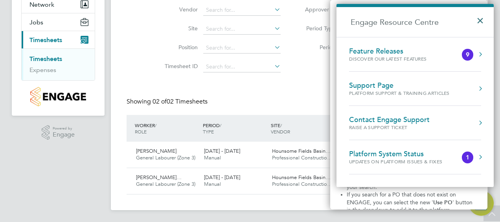 The height and width of the screenshot is (222, 500). I want to click on a: Expenses, so click(43, 70).